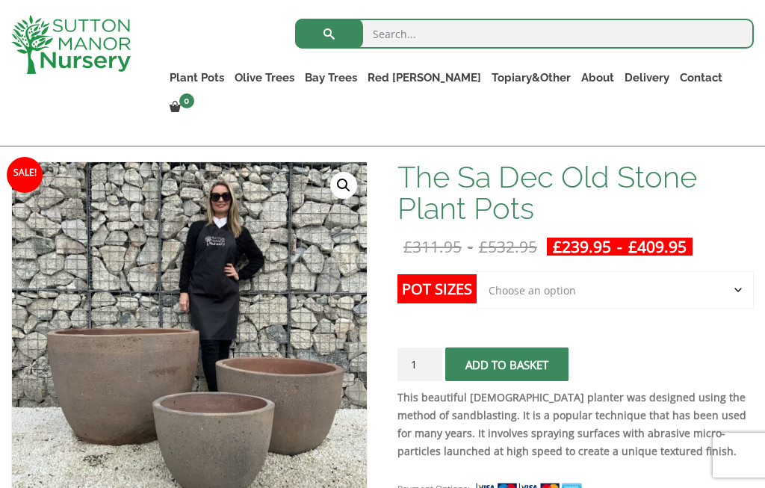 This screenshot has width=765, height=488. Describe the element at coordinates (437, 288) in the screenshot. I see `label: Pot Sizes` at that location.